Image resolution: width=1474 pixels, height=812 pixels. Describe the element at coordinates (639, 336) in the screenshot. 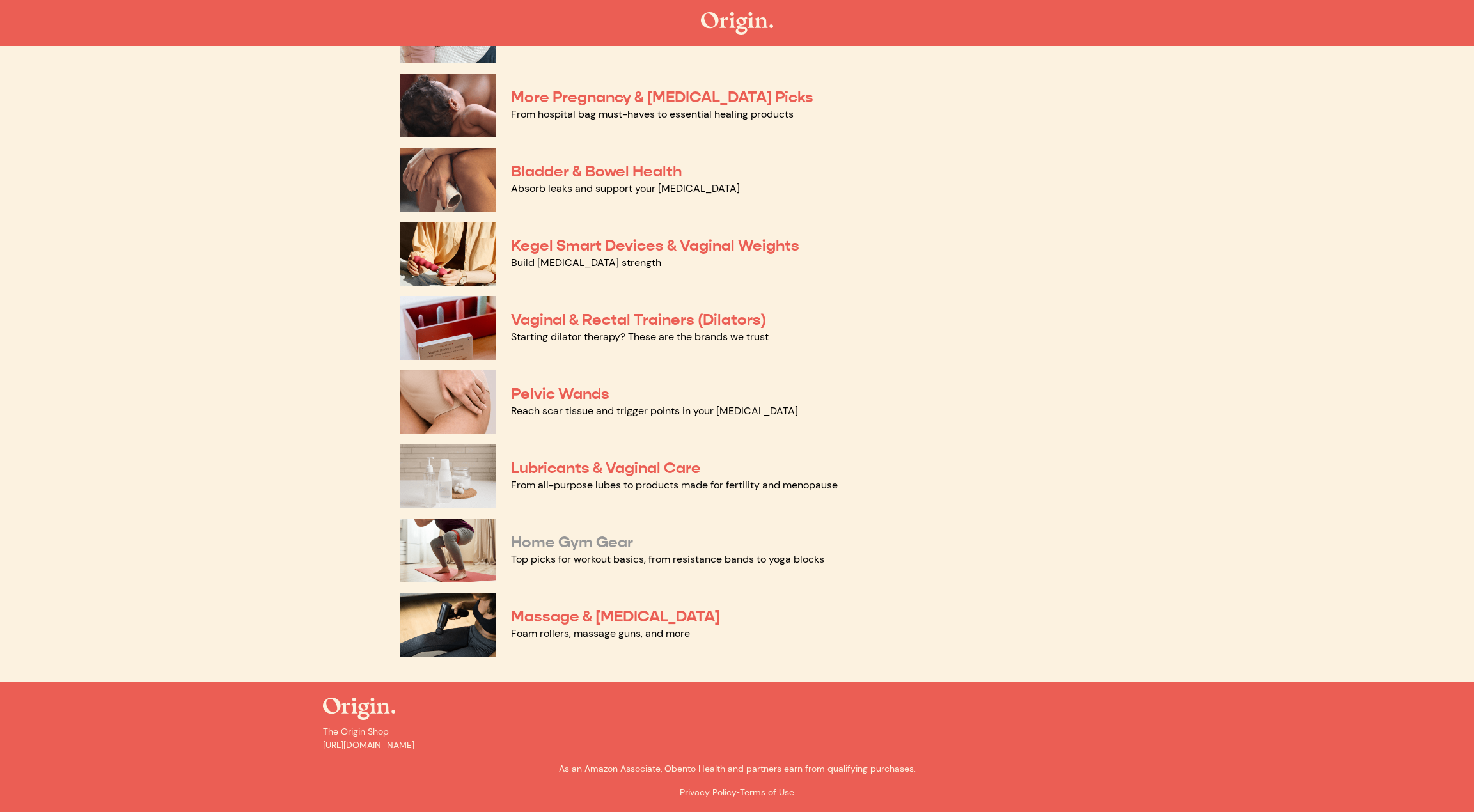

I see `a: Starting dilator therapy? These are the brands we trust` at that location.